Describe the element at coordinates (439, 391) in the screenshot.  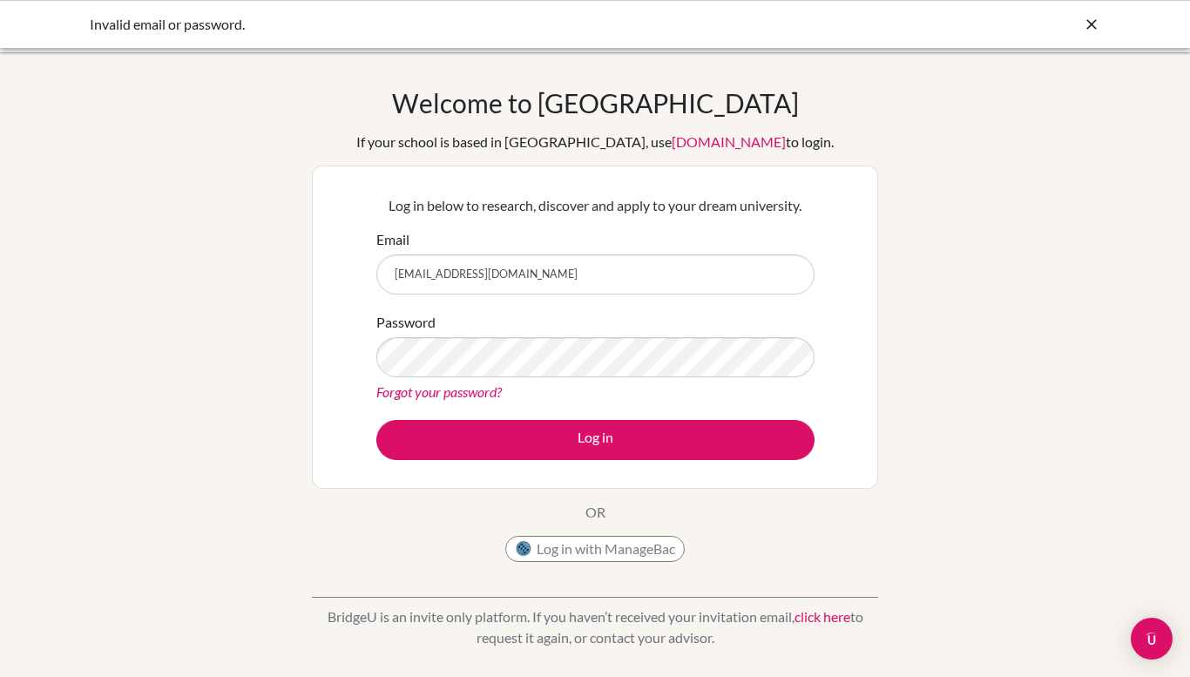
I see `a: Forgot your password?` at that location.